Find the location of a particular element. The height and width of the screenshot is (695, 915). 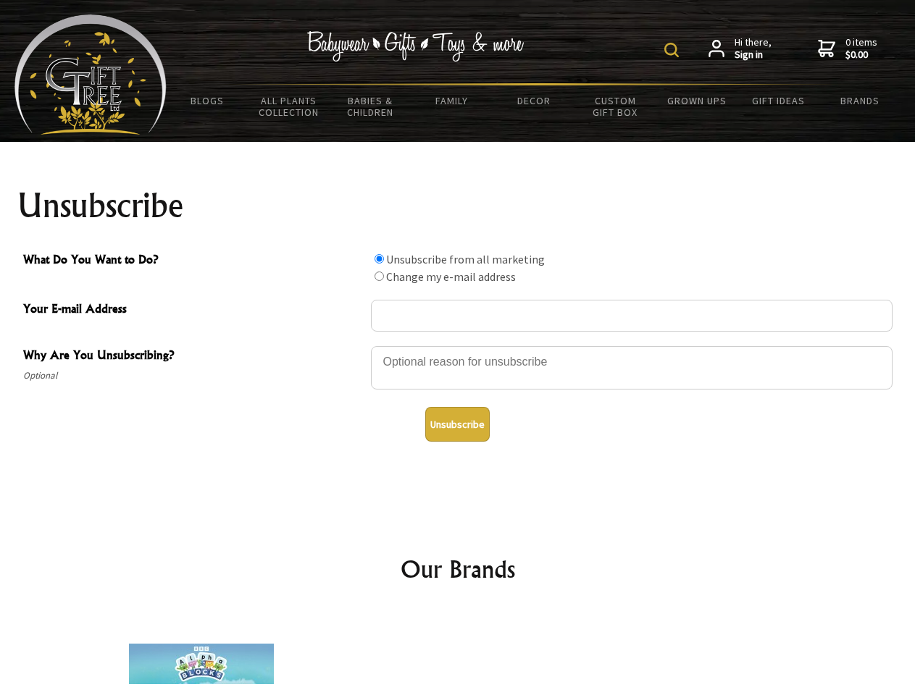

a: Custom Gift Box is located at coordinates (615, 106).